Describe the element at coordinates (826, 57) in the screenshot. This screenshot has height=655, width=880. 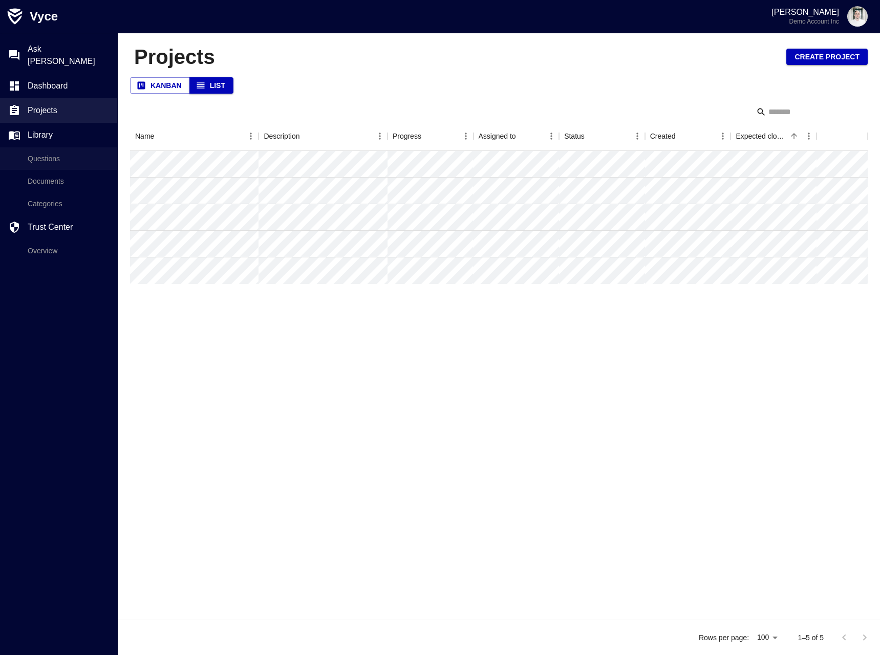
I see `button: Create project` at that location.